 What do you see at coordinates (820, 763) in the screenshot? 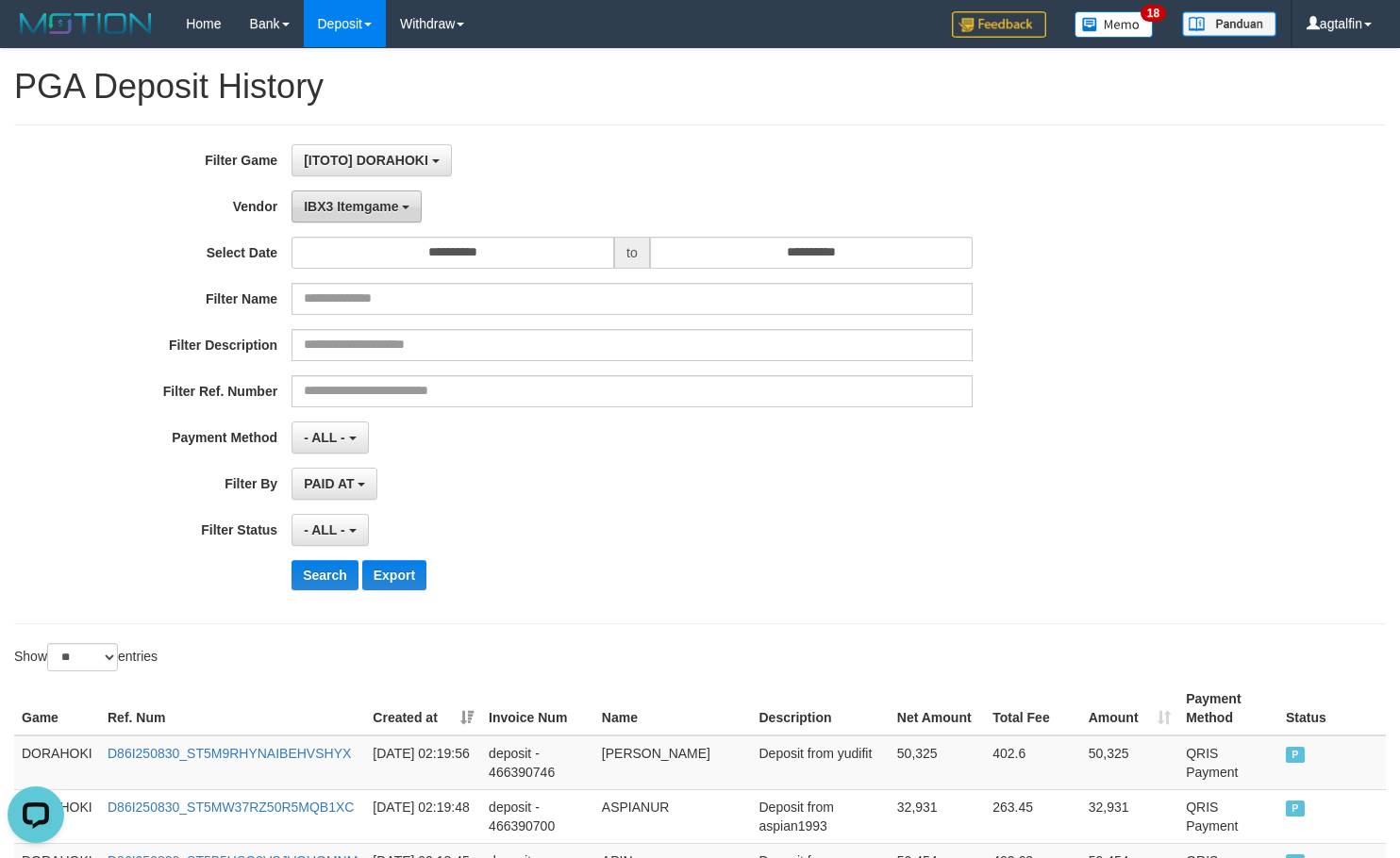
I see `td: Deposit from yudifit` at bounding box center [820, 763].